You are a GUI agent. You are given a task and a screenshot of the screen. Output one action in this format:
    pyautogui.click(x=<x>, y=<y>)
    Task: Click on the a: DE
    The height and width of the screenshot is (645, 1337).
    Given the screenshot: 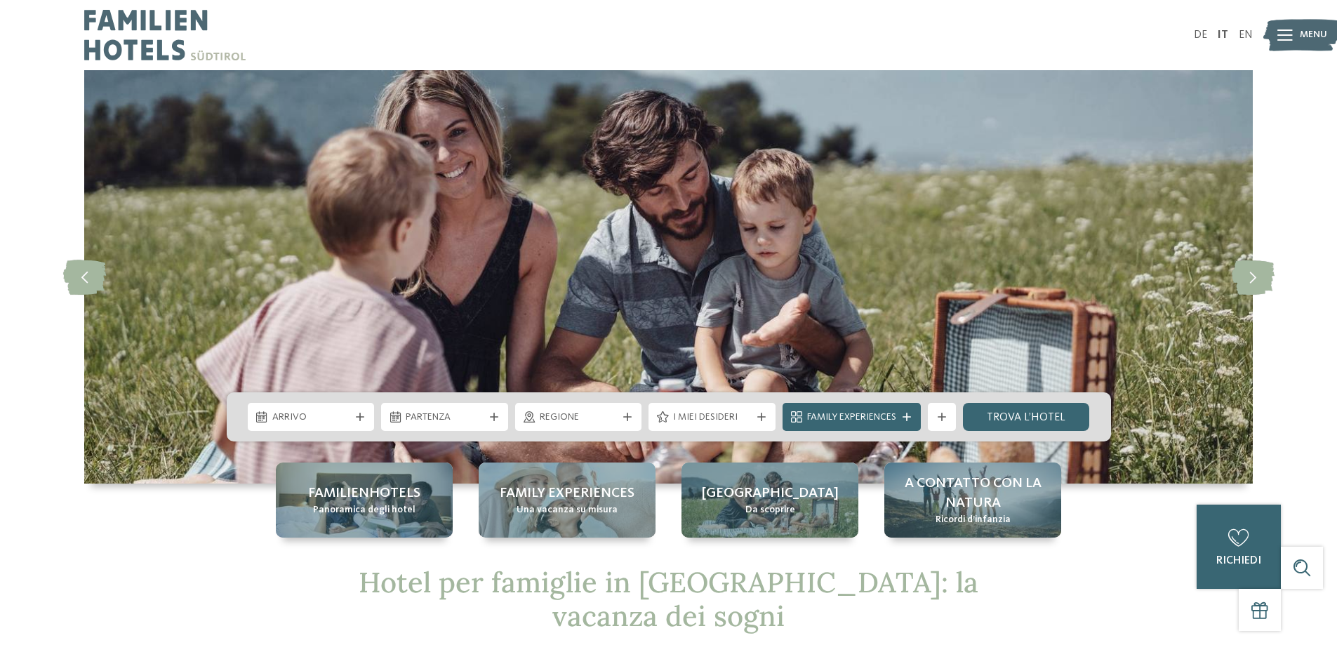 What is the action you would take?
    pyautogui.click(x=1200, y=35)
    